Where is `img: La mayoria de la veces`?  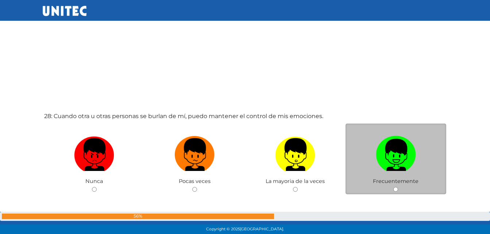
img: La mayoria de la veces is located at coordinates (295, 152).